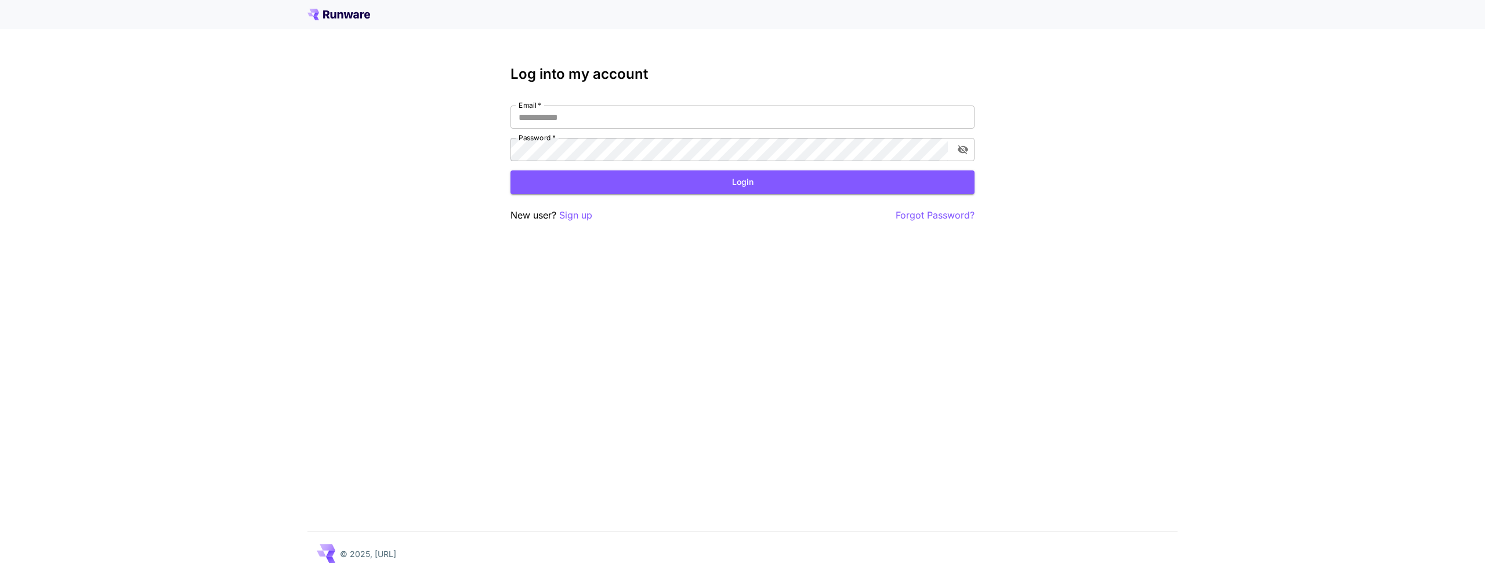 This screenshot has width=1485, height=575. Describe the element at coordinates (575, 215) in the screenshot. I see `button: Sign up` at that location.